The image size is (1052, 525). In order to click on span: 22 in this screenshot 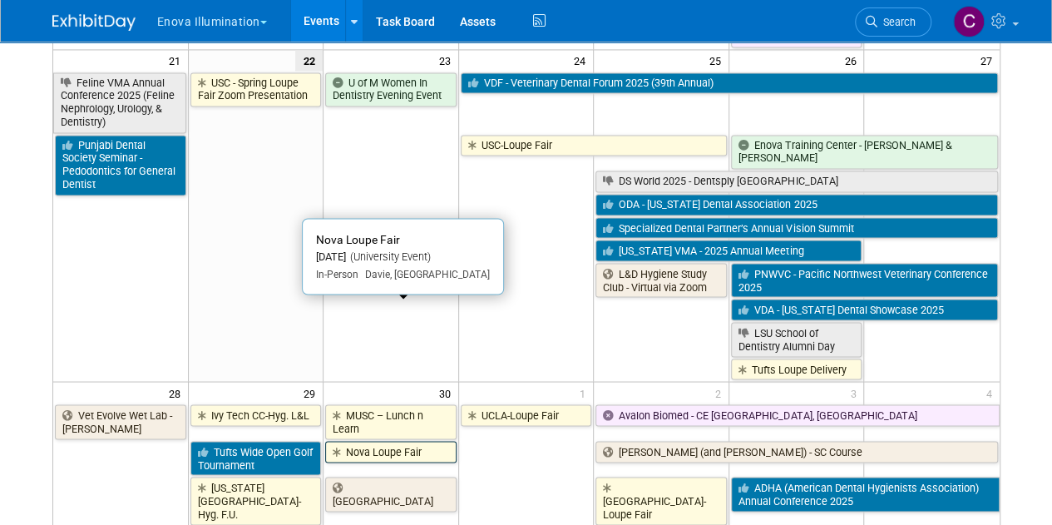, I will do `click(308, 60)`.